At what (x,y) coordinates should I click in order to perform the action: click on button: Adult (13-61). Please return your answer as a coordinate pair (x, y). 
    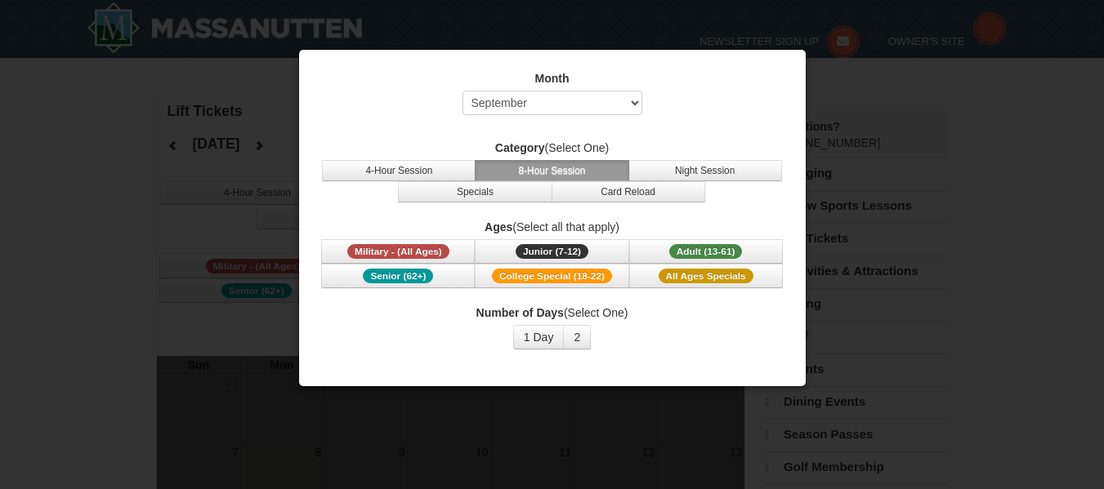
    Looking at the image, I should click on (706, 252).